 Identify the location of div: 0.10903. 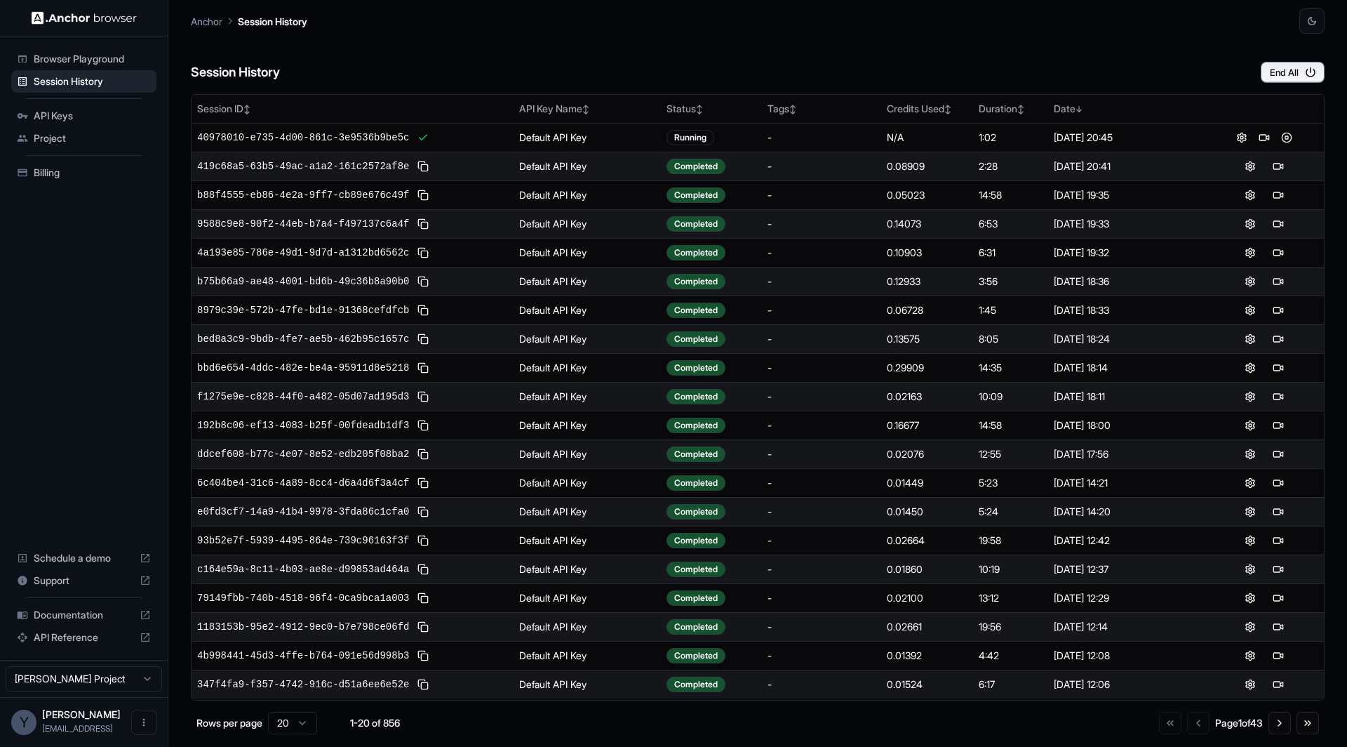
(927, 253).